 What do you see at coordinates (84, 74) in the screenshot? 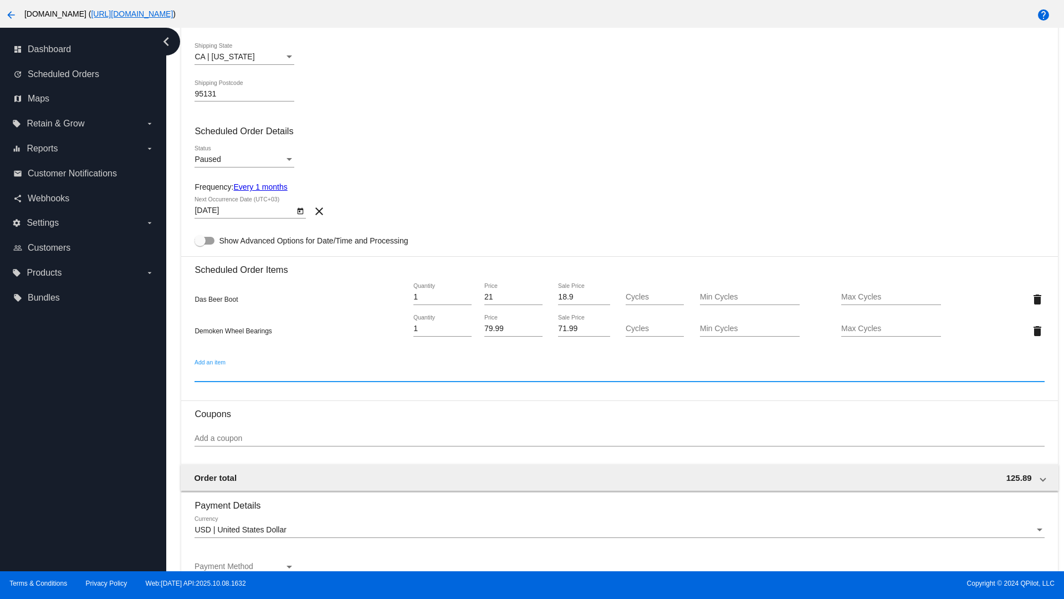
I see `a: update Scheduled Orders` at bounding box center [84, 74].